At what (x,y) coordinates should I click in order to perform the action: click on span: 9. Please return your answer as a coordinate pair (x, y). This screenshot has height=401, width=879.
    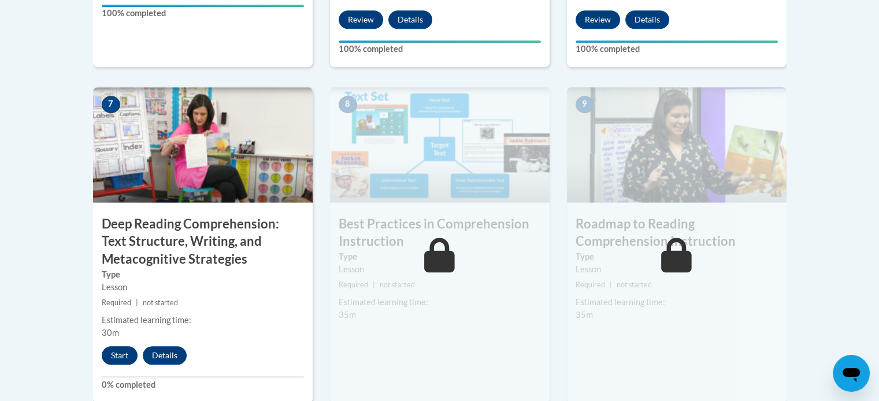
    Looking at the image, I should click on (585, 105).